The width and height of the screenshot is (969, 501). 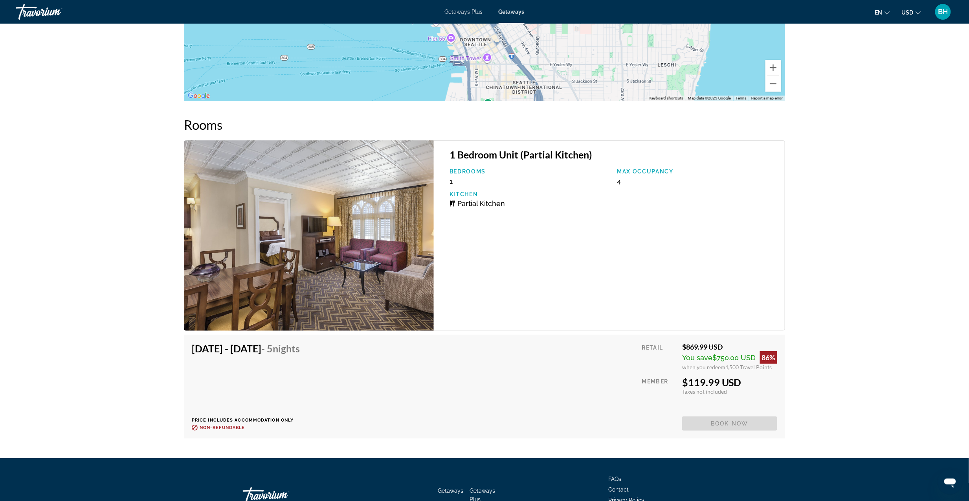 I want to click on a: Travorium, so click(x=55, y=12).